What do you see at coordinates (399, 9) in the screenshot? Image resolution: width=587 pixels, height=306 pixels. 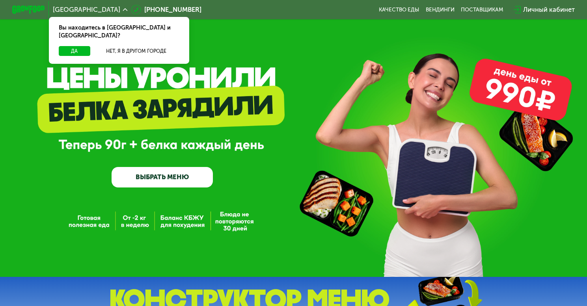 I see `a: Качество еды` at bounding box center [399, 9].